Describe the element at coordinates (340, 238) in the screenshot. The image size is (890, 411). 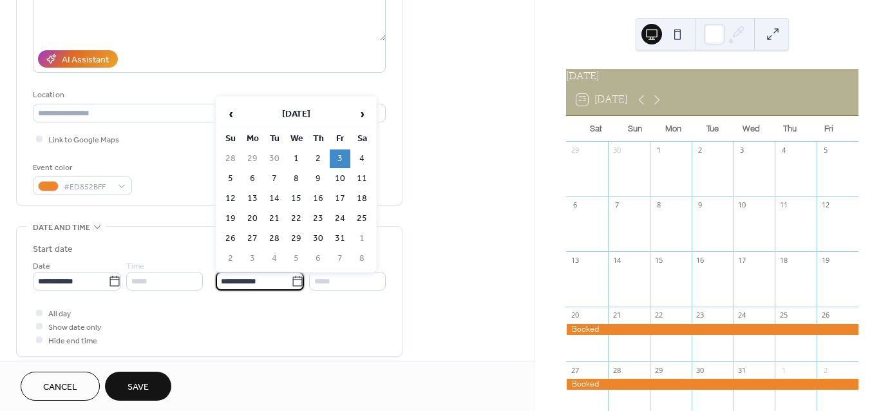
I see `td: 31` at that location.